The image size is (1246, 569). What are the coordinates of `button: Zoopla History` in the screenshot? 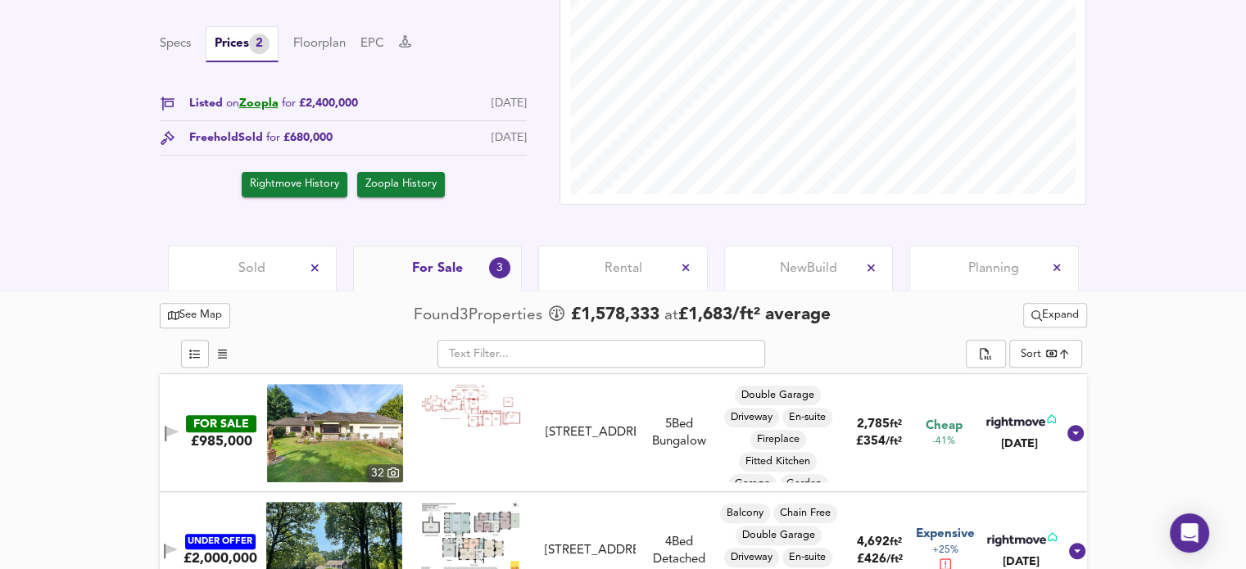 It's located at (401, 184).